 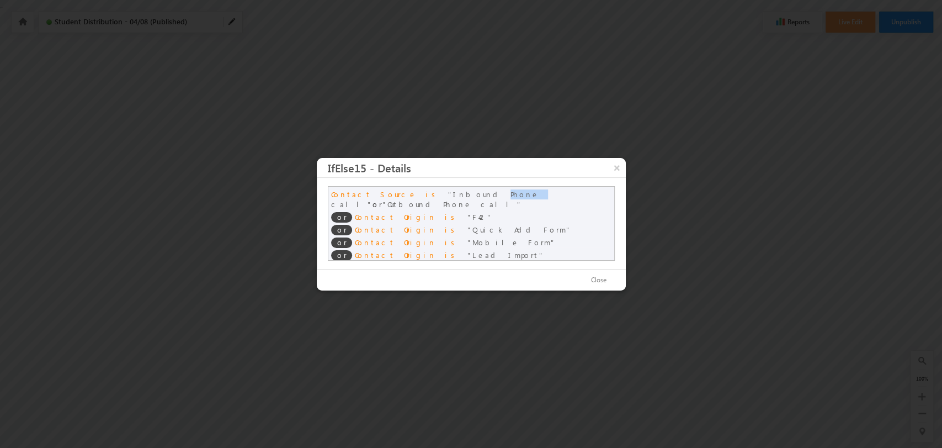 What do you see at coordinates (599, 280) in the screenshot?
I see `button: Close` at bounding box center [599, 280].